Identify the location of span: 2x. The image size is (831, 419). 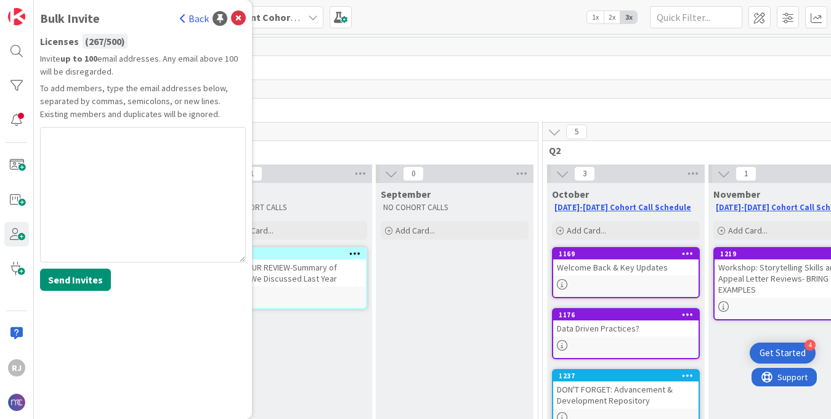
(611, 17).